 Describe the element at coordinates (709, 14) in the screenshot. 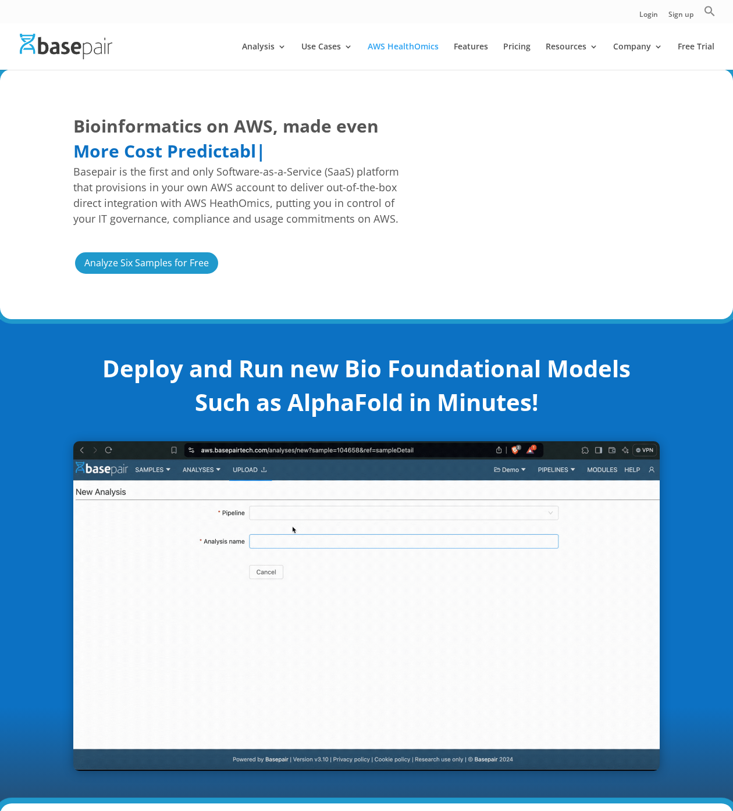

I see `a: Search Icon Link` at that location.